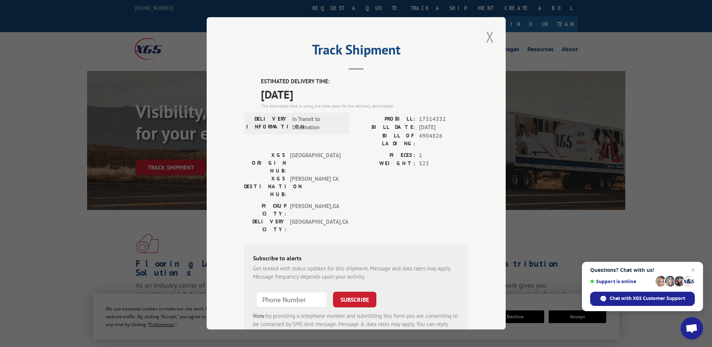 Image resolution: width=712 pixels, height=347 pixels. Describe the element at coordinates (356, 325) in the screenshot. I see `div: by providing a telephone number and submitting this form you are consenting to be contacted by SM...` at that location.